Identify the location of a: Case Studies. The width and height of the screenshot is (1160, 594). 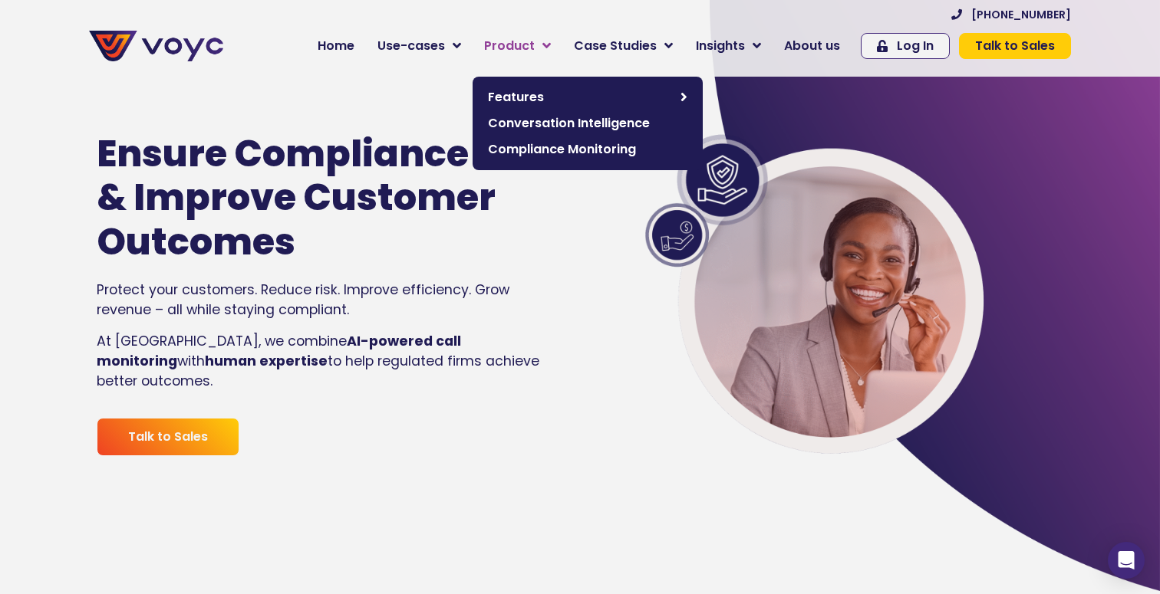
(623, 46).